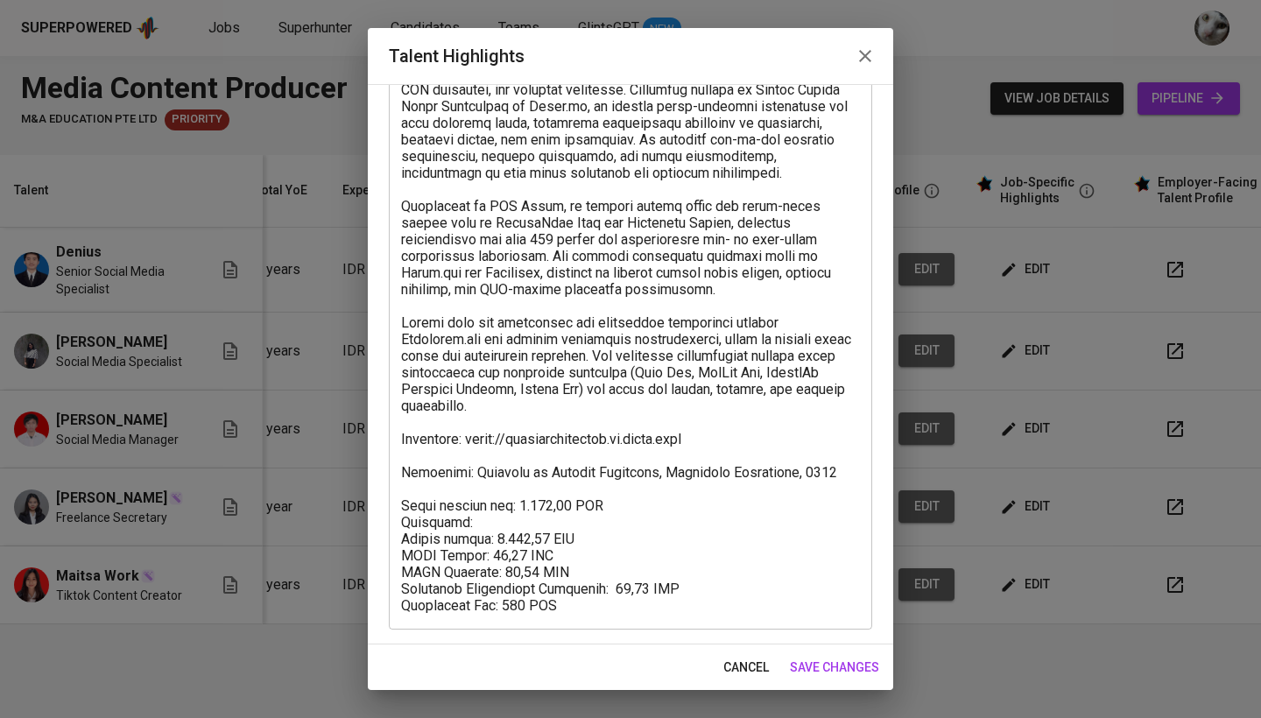 The height and width of the screenshot is (718, 1261). I want to click on button: cancel, so click(746, 667).